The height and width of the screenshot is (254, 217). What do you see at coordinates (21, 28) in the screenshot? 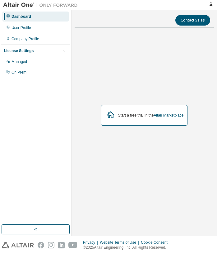
I see `div: User Profile` at bounding box center [21, 28].